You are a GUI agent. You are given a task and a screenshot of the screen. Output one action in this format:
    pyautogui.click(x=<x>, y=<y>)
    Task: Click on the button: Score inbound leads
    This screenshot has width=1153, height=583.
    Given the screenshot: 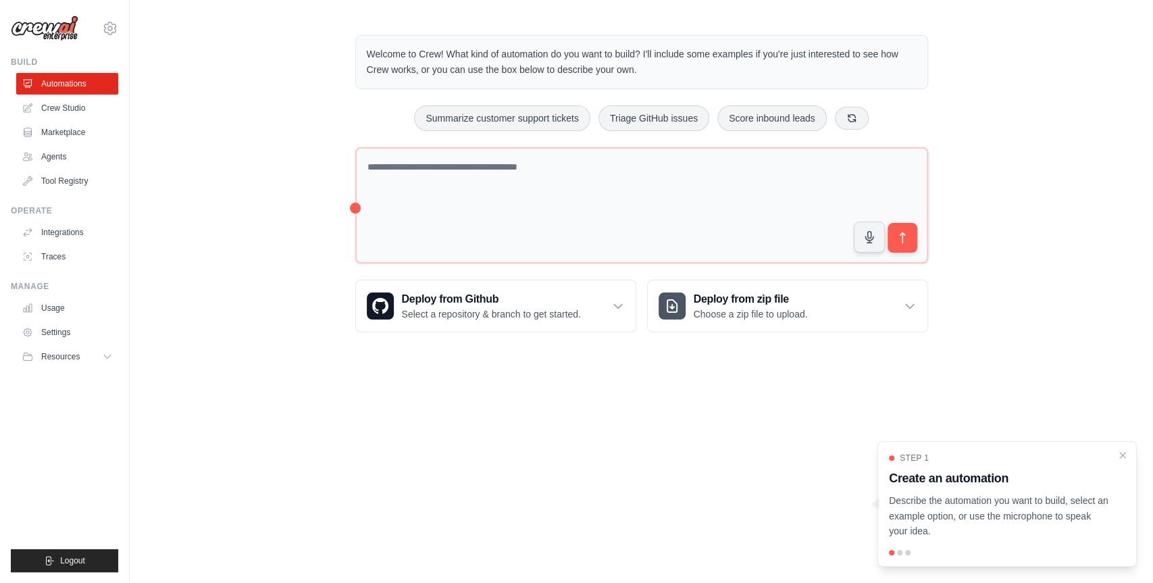 What is the action you would take?
    pyautogui.click(x=772, y=118)
    